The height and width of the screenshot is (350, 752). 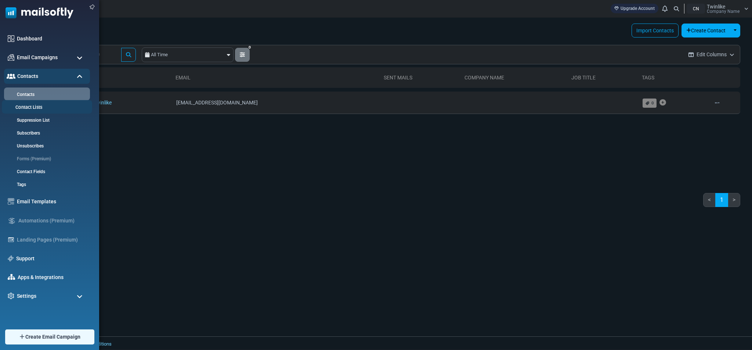 I want to click on img: landing_pages.svg, so click(x=11, y=239).